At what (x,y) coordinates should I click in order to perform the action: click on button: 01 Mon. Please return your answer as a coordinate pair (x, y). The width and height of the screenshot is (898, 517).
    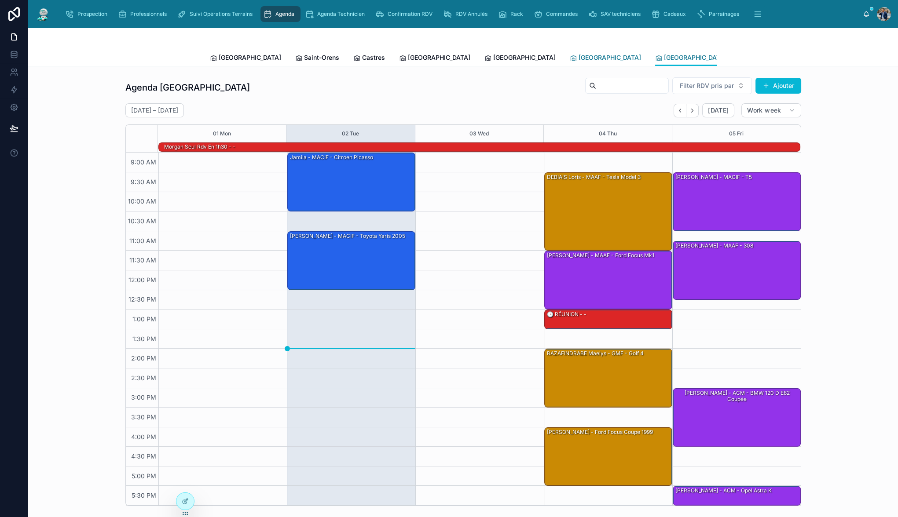
    Looking at the image, I should click on (222, 134).